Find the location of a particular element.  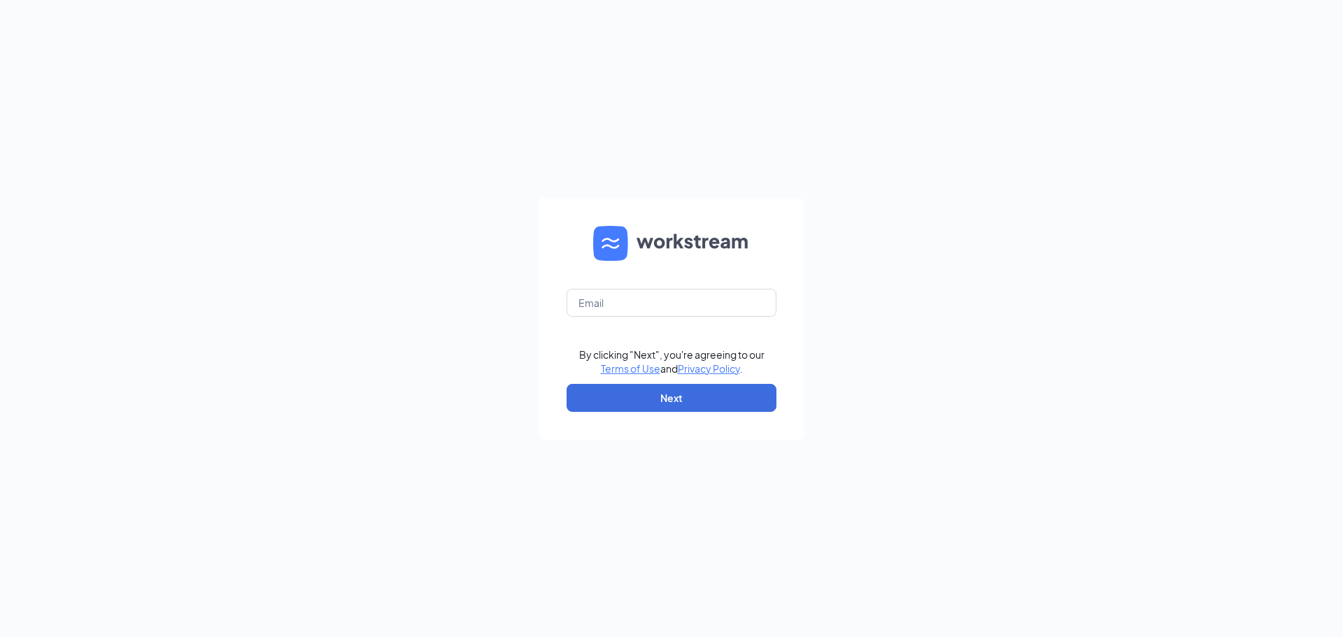

div: By clicking "Next", you're agreeing to our and . is located at coordinates (672, 362).